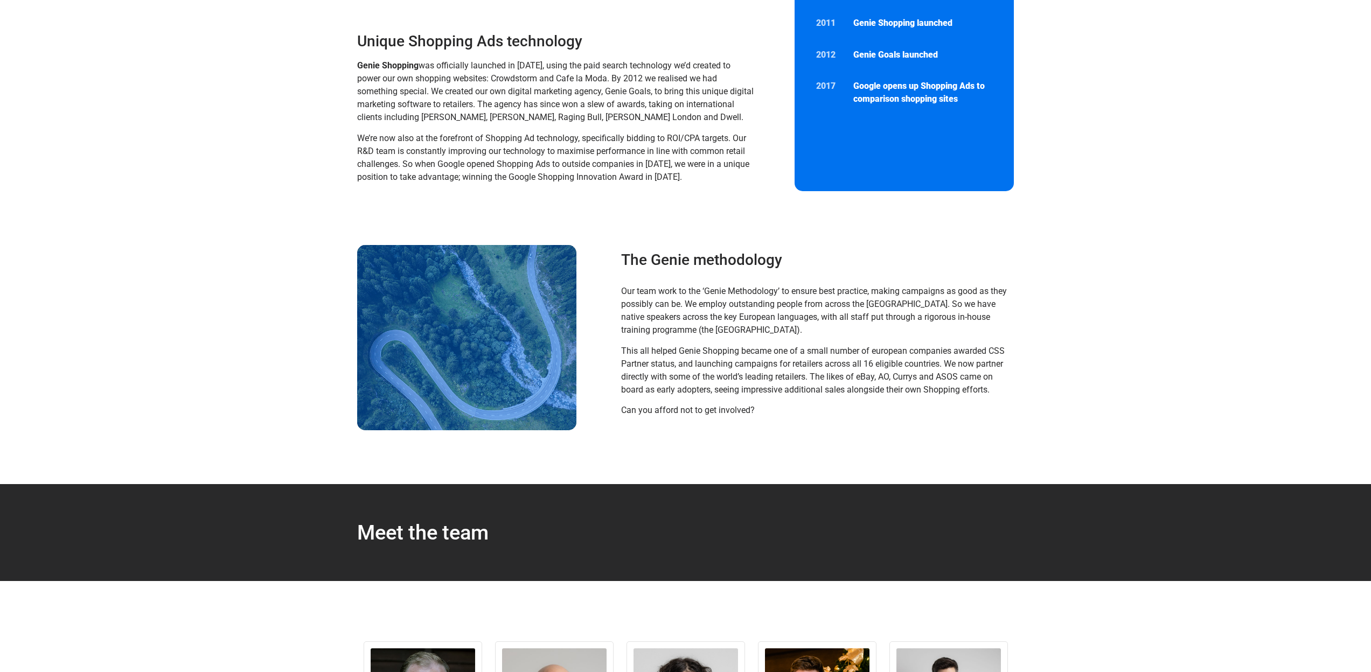 The image size is (1371, 672). What do you see at coordinates (556, 41) in the screenshot?
I see `h3: Unique Shopping Ads technology` at bounding box center [556, 41].